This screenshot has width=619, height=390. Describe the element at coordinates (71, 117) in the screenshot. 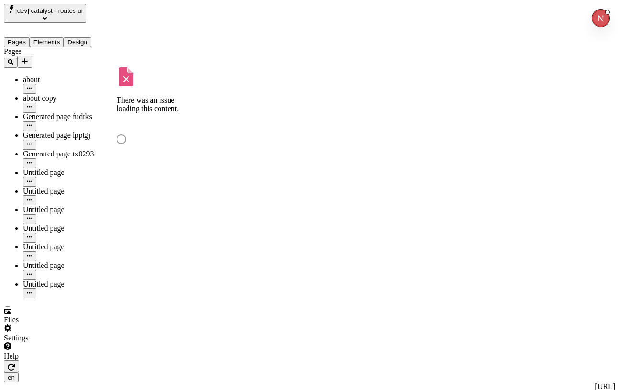

I see `div: Generated page fudrks` at that location.